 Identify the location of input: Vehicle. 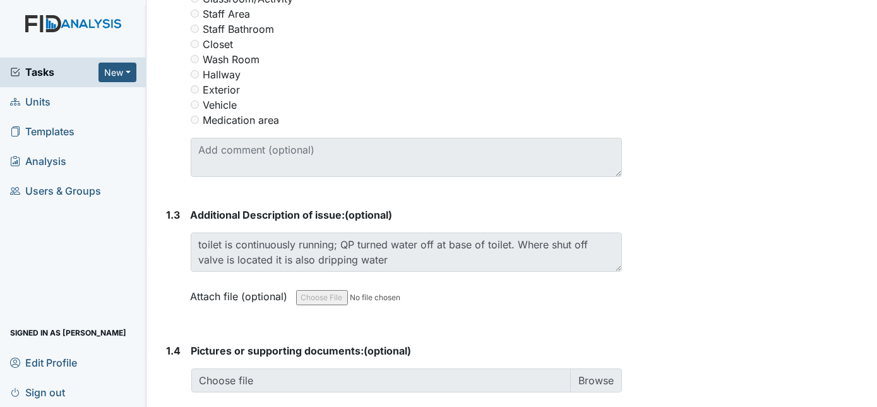
(195, 104).